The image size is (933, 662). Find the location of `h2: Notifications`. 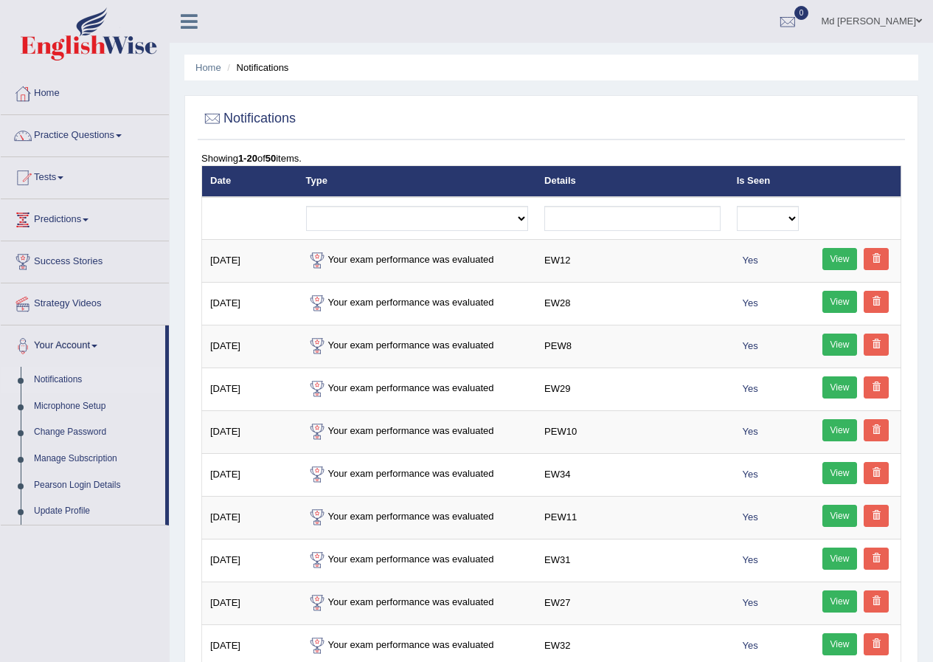

h2: Notifications is located at coordinates (249, 119).